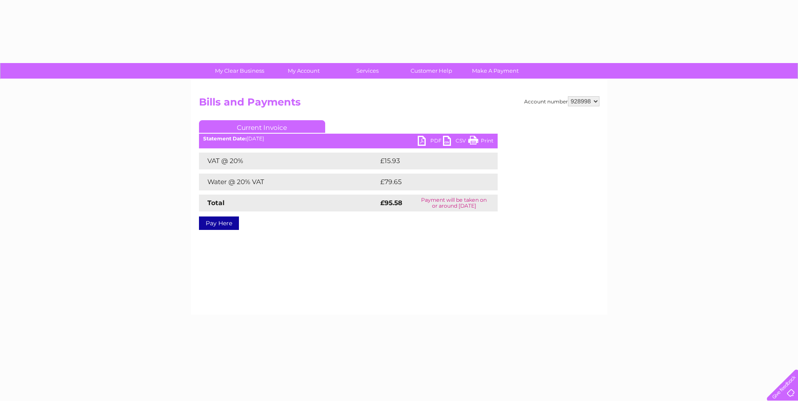  What do you see at coordinates (262, 127) in the screenshot?
I see `a: Current Invoice` at bounding box center [262, 127].